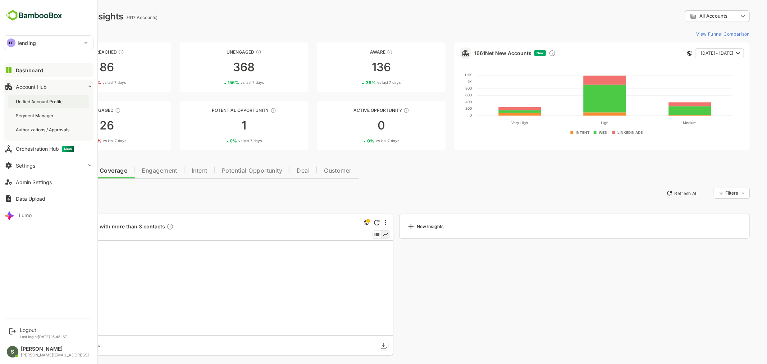 The height and width of the screenshot is (364, 767). Describe the element at coordinates (278, 171) in the screenshot. I see `span: Deal` at that location.